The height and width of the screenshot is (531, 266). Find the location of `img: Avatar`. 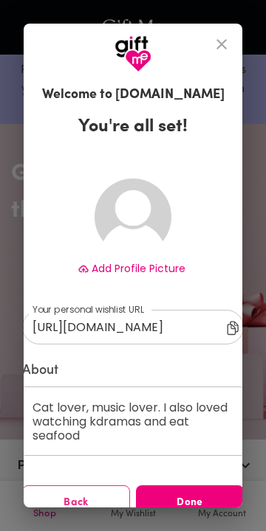

img: Avatar is located at coordinates (133, 217).